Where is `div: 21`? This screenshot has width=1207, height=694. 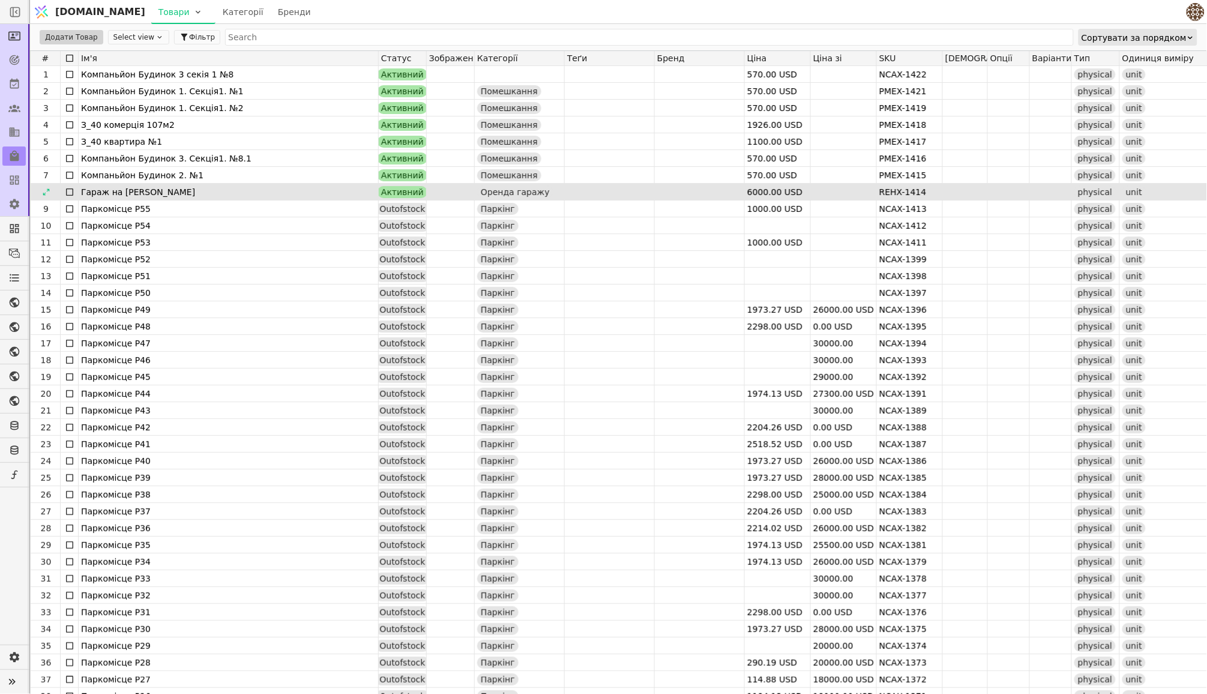
div: 21 is located at coordinates (46, 411).